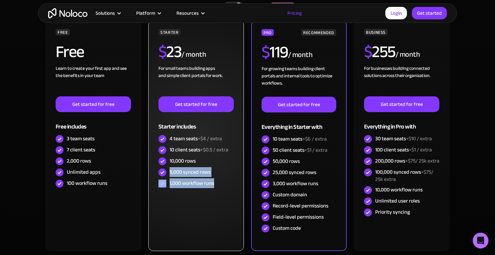 The image size is (495, 255). I want to click on div: 4 team seats, so click(196, 139).